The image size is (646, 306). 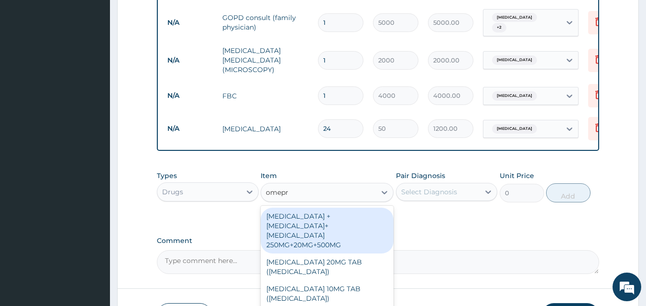 What do you see at coordinates (420, 176) in the screenshot?
I see `label: Pair Diagnosis` at bounding box center [420, 176].